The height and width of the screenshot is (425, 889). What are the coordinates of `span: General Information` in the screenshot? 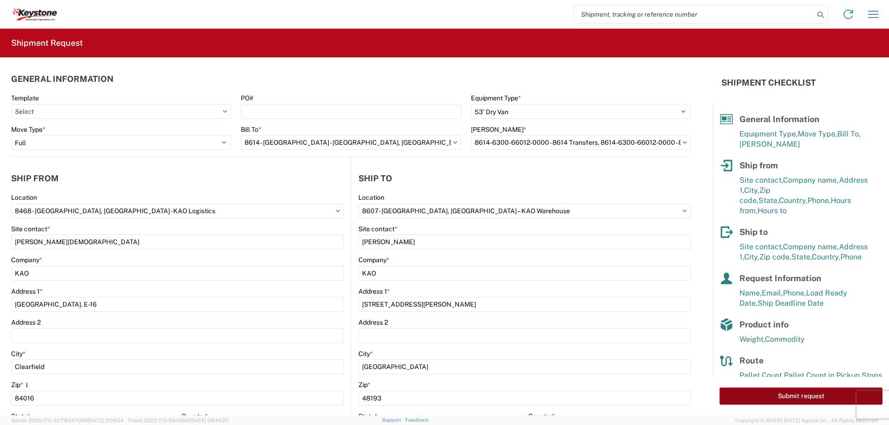 It's located at (779, 119).